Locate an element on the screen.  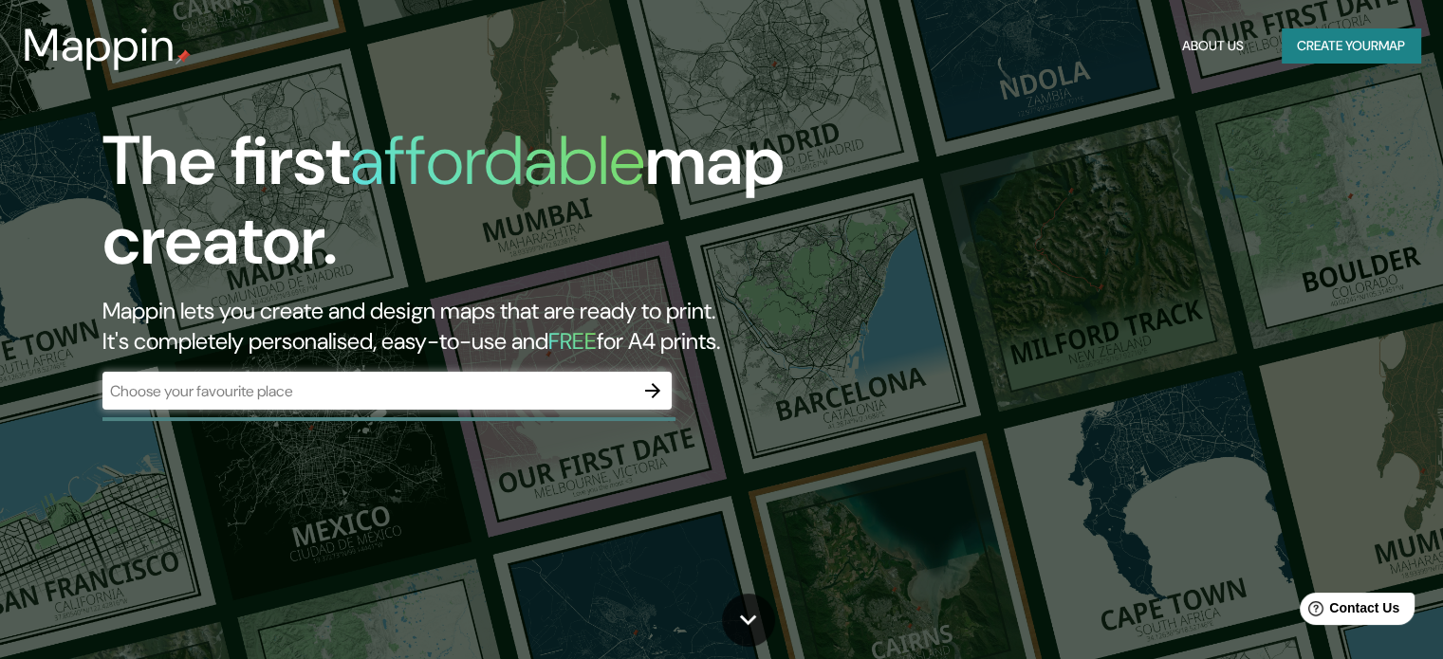
input: Choose your favourite place is located at coordinates (368, 391).